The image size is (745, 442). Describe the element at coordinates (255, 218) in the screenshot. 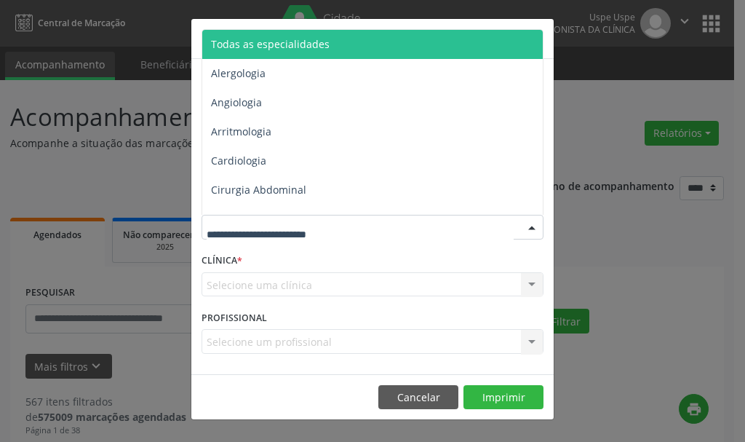

I see `span: Cirurgia Bariatrica` at that location.